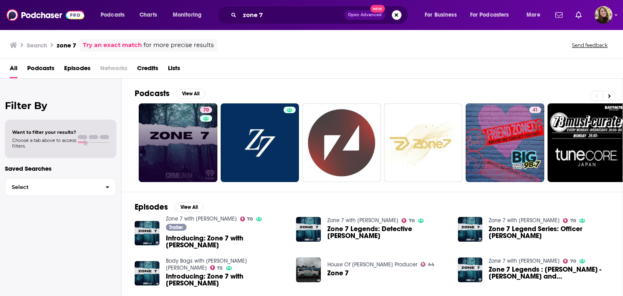 The image size is (623, 296). What do you see at coordinates (67, 45) in the screenshot?
I see `h3: zone 7` at bounding box center [67, 45].